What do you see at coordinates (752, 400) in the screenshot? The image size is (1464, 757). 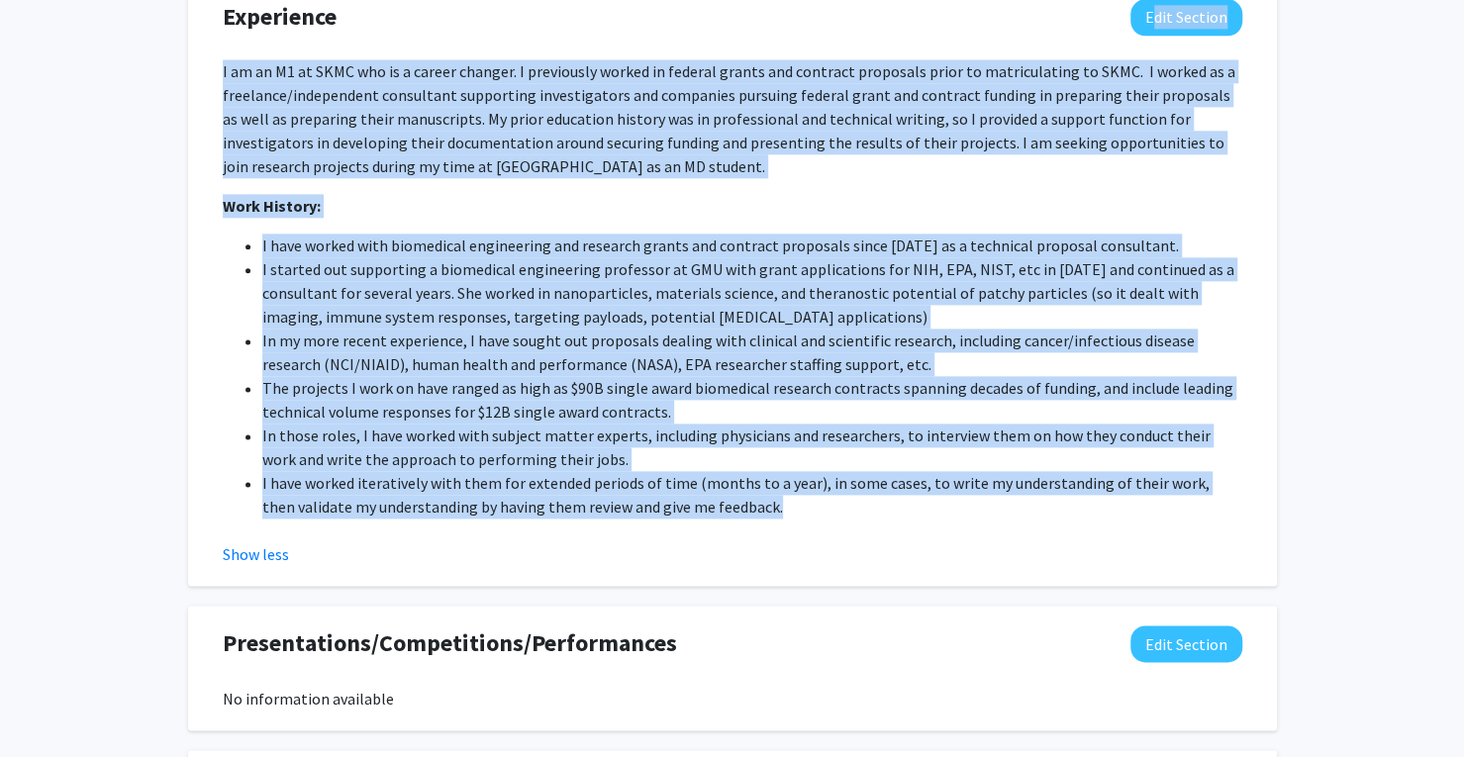 I see `li: The projects I work on have ranged as high as $90B single award biomedical research contracts spa...` at bounding box center [752, 400].